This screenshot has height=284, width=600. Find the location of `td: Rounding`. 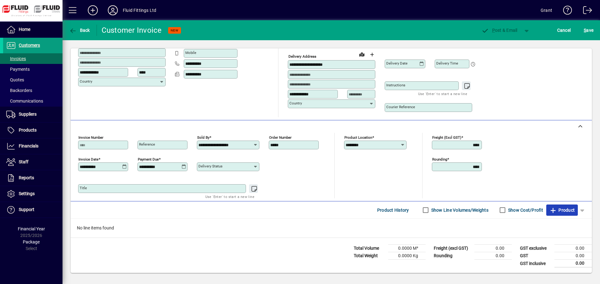

td: Rounding is located at coordinates (452, 256).